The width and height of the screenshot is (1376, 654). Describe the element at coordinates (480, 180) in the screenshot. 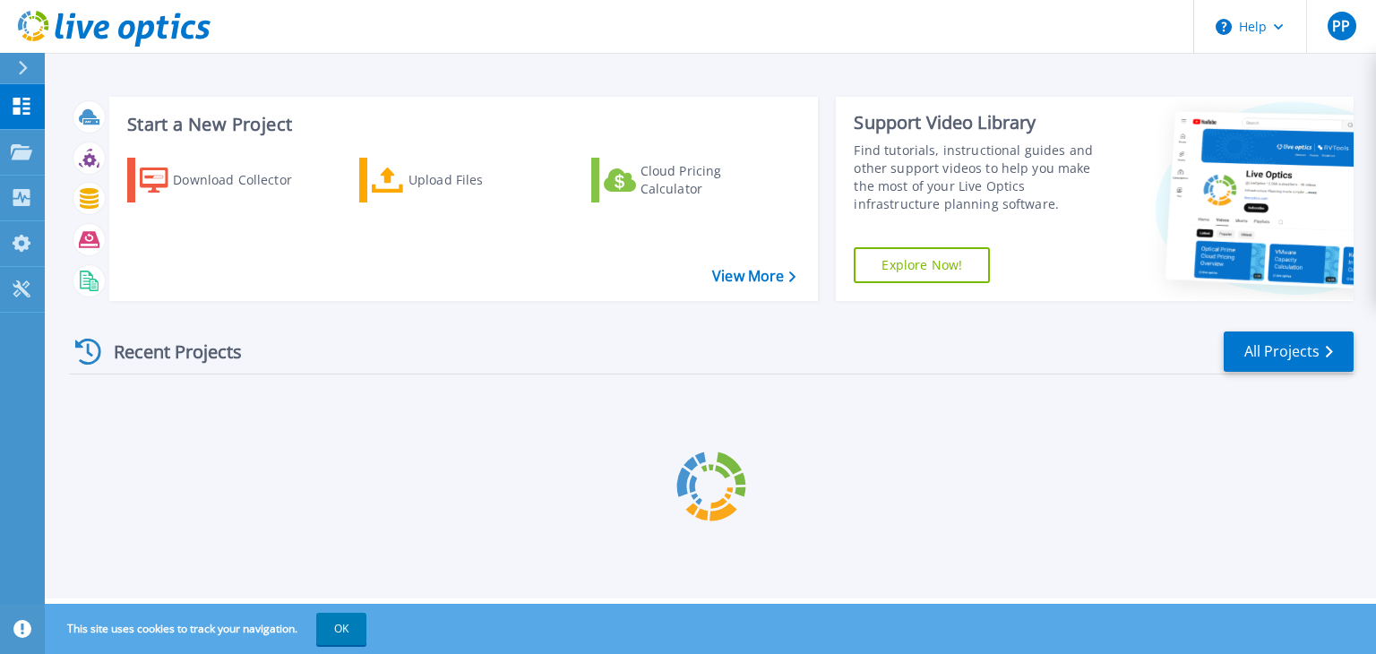

I see `div: Upload Files` at that location.